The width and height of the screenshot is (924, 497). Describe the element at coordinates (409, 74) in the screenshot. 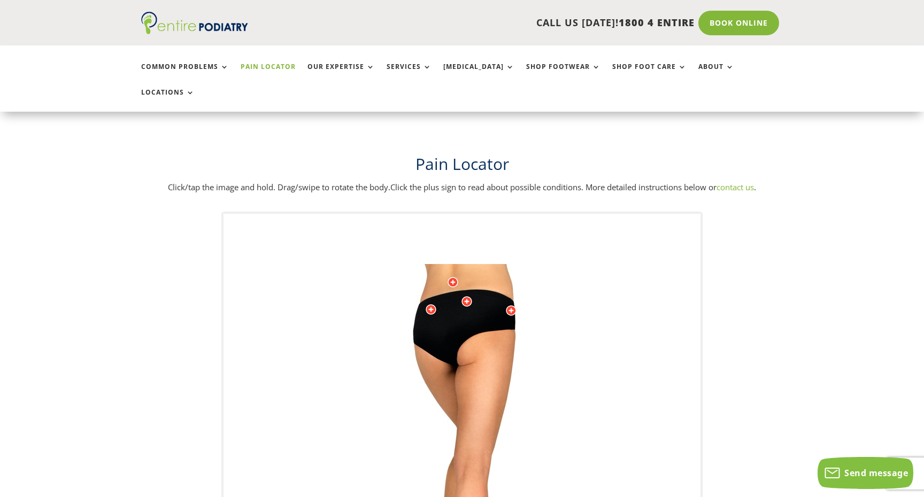

I see `a: Services` at that location.